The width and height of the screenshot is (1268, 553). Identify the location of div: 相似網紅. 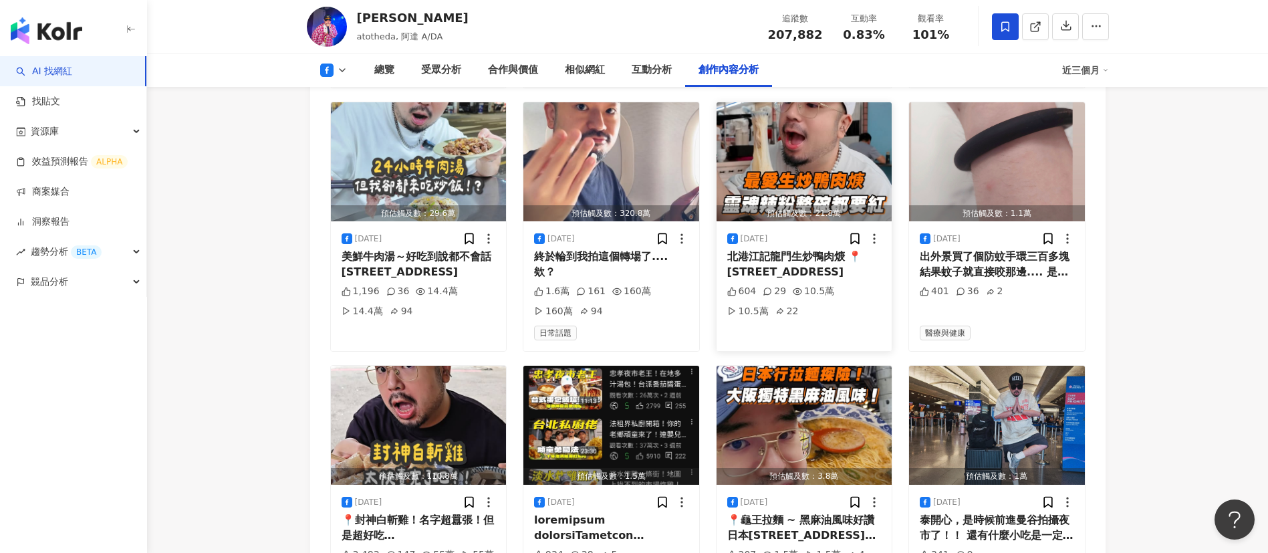
(585, 70).